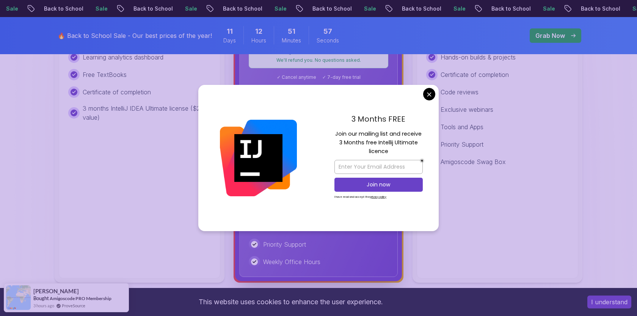  Describe the element at coordinates (229, 41) in the screenshot. I see `span: Days` at that location.